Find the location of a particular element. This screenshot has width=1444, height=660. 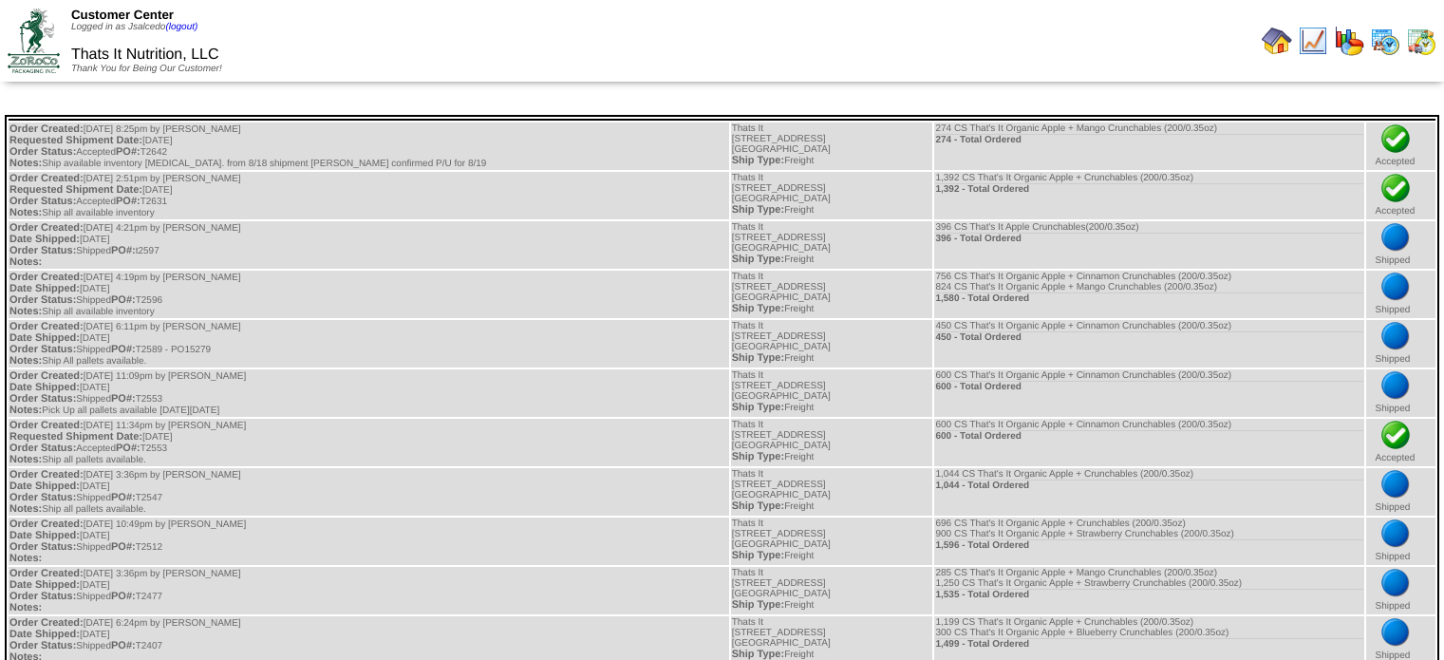

a: (logout) is located at coordinates (181, 27).